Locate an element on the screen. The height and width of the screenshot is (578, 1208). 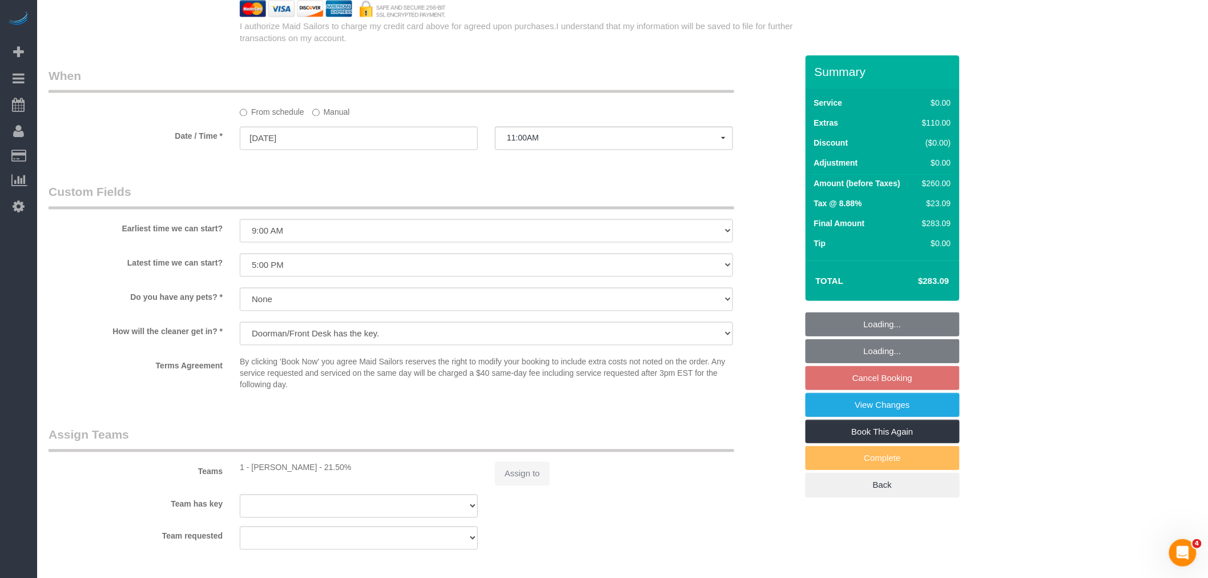
label: How will the cleaner get in? * is located at coordinates (135, 329).